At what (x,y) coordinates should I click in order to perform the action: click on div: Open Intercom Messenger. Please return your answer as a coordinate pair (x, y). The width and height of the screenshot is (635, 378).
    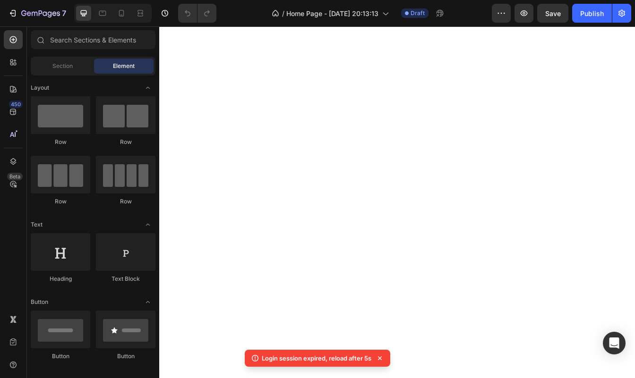
    Looking at the image, I should click on (614, 344).